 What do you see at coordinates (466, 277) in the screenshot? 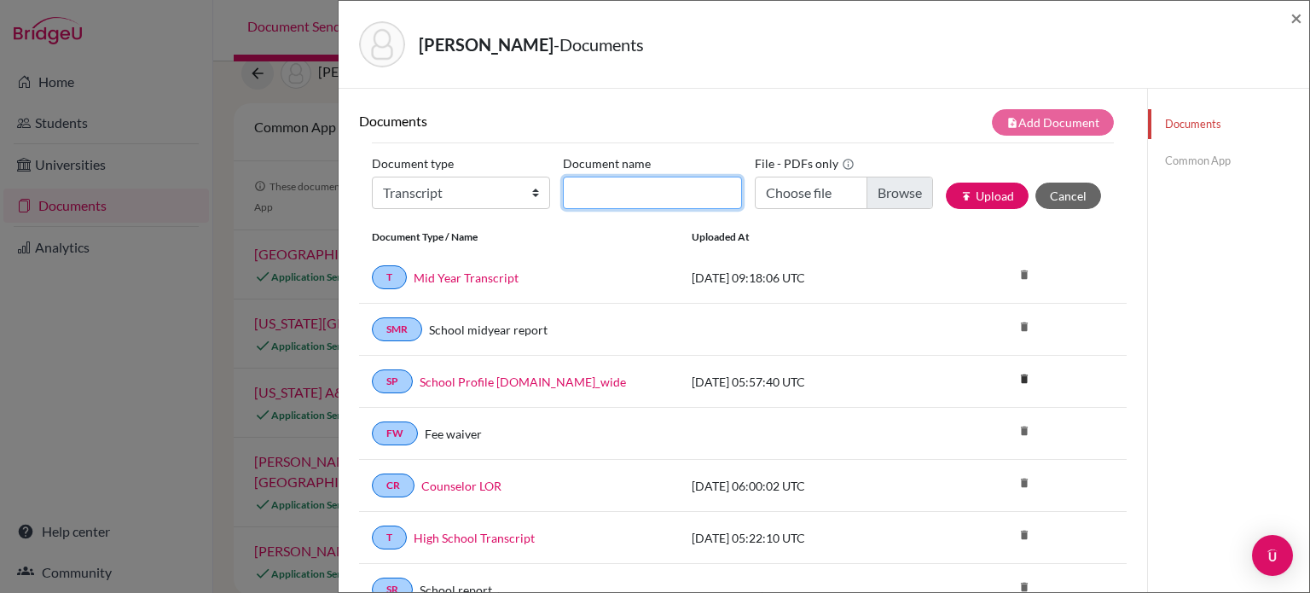
I see `a: Mid Year Transcript` at bounding box center [466, 277].